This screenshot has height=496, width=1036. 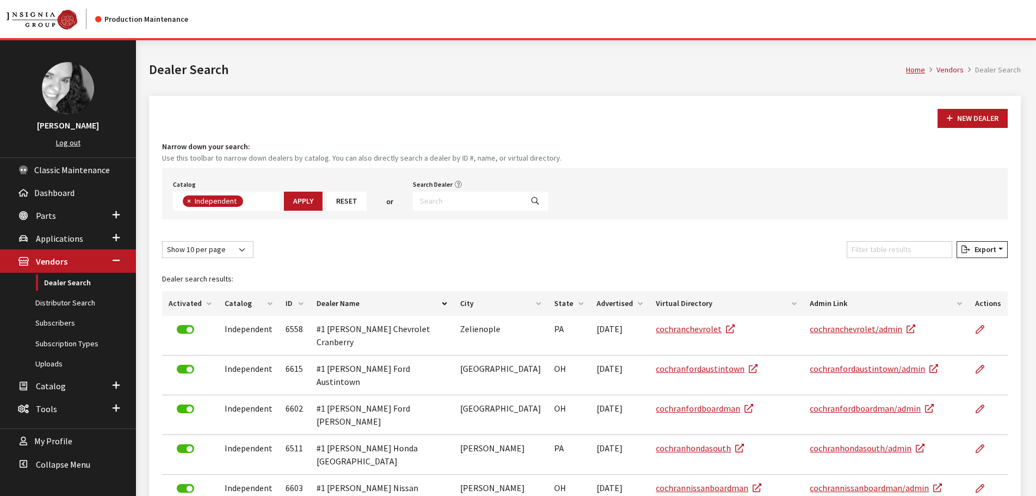 What do you see at coordinates (72, 170) in the screenshot?
I see `span: Classic Maintenance` at bounding box center [72, 170].